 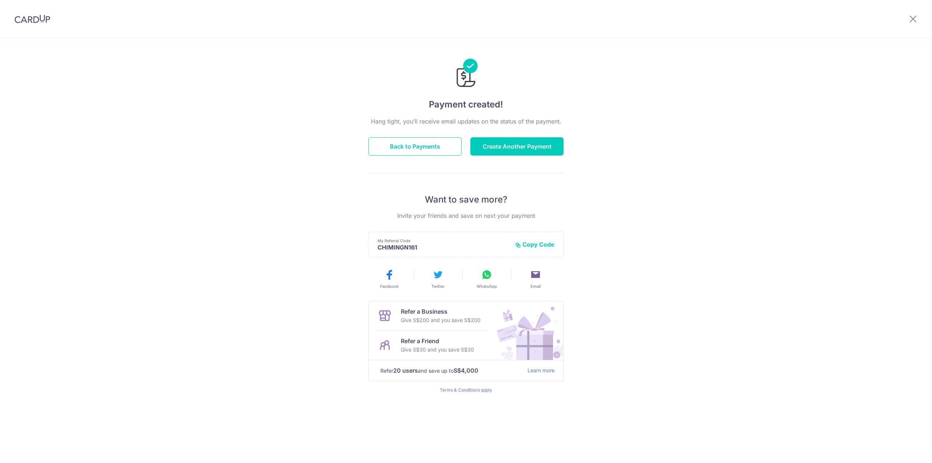 What do you see at coordinates (466, 216) in the screenshot?
I see `p: Invite your friends and save on next your payment` at bounding box center [466, 216].